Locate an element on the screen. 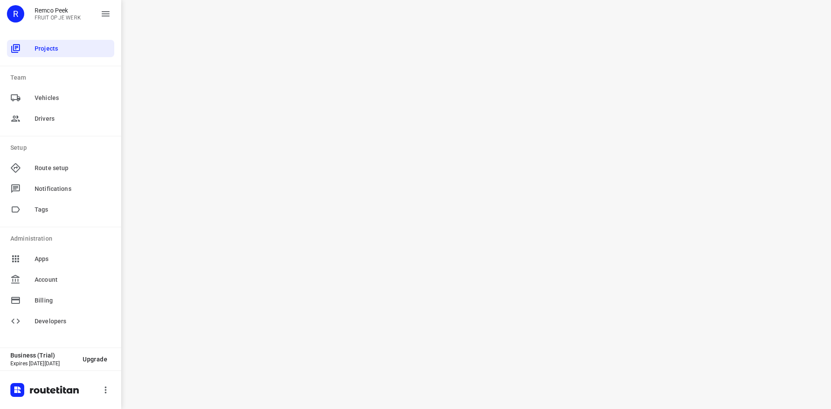 This screenshot has height=409, width=831. span: Drivers is located at coordinates (73, 119).